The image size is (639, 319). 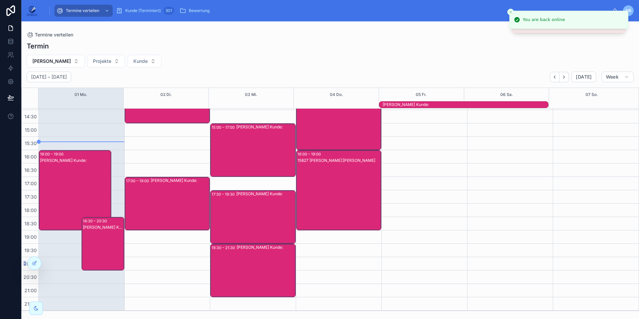 What do you see at coordinates (199, 11) in the screenshot?
I see `span: Bewertung` at bounding box center [199, 11].